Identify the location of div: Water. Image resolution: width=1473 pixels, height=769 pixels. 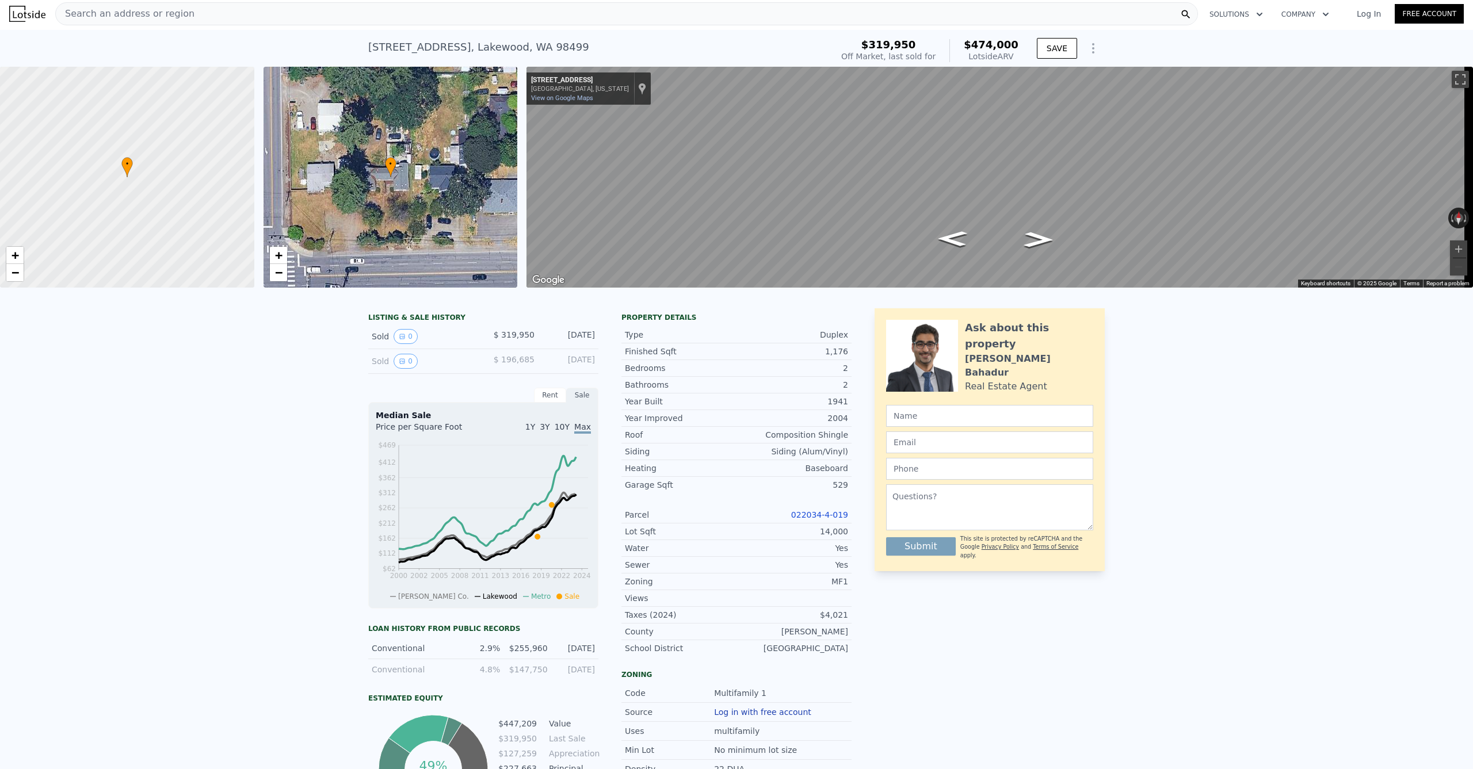
(681, 548).